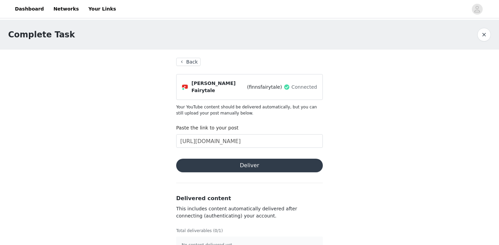  What do you see at coordinates (264, 87) in the screenshot?
I see `span: (finnsfairytale)` at bounding box center [264, 87].